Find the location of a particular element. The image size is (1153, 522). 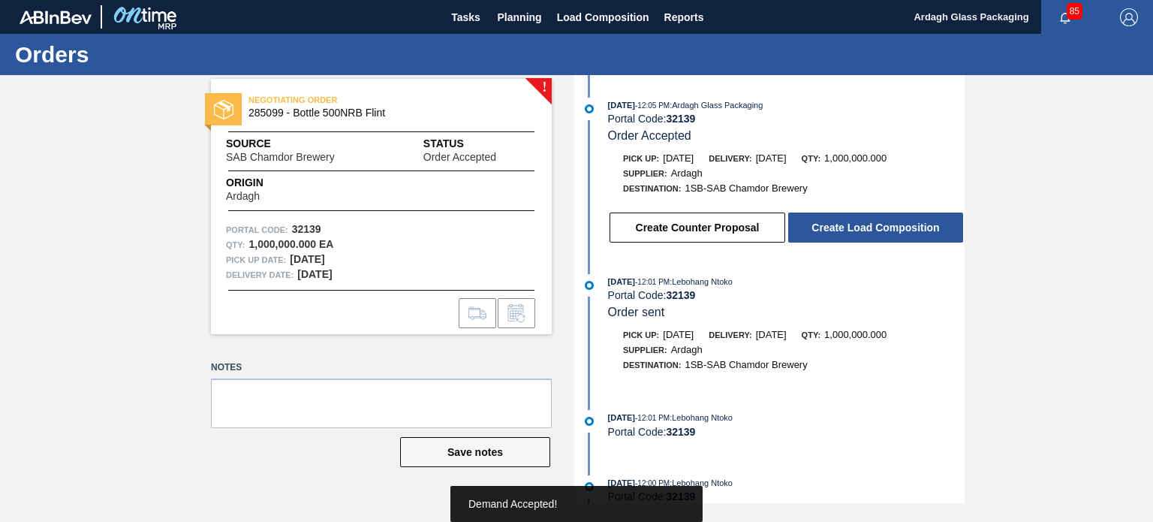

span: Order sent is located at coordinates (637, 312).